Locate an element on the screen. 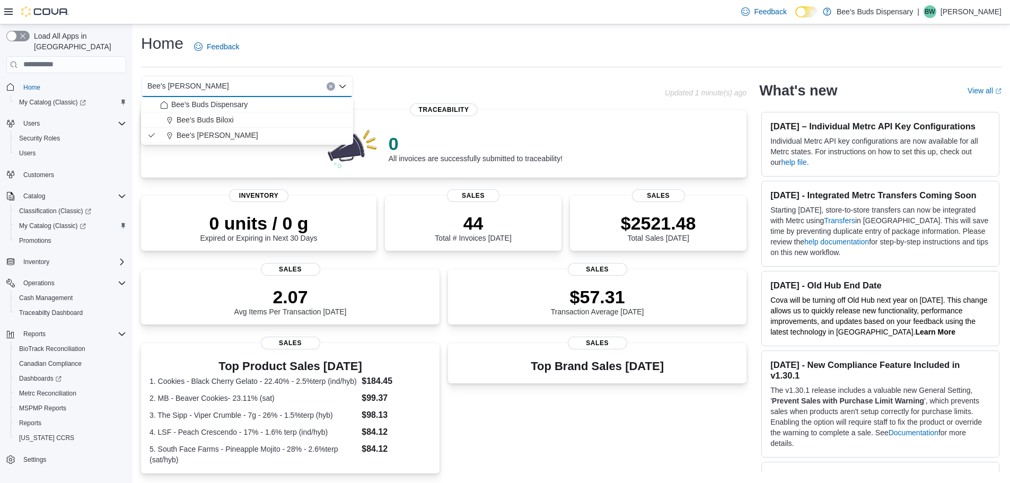 The image size is (1010, 483). a: Documentation is located at coordinates (914, 433).